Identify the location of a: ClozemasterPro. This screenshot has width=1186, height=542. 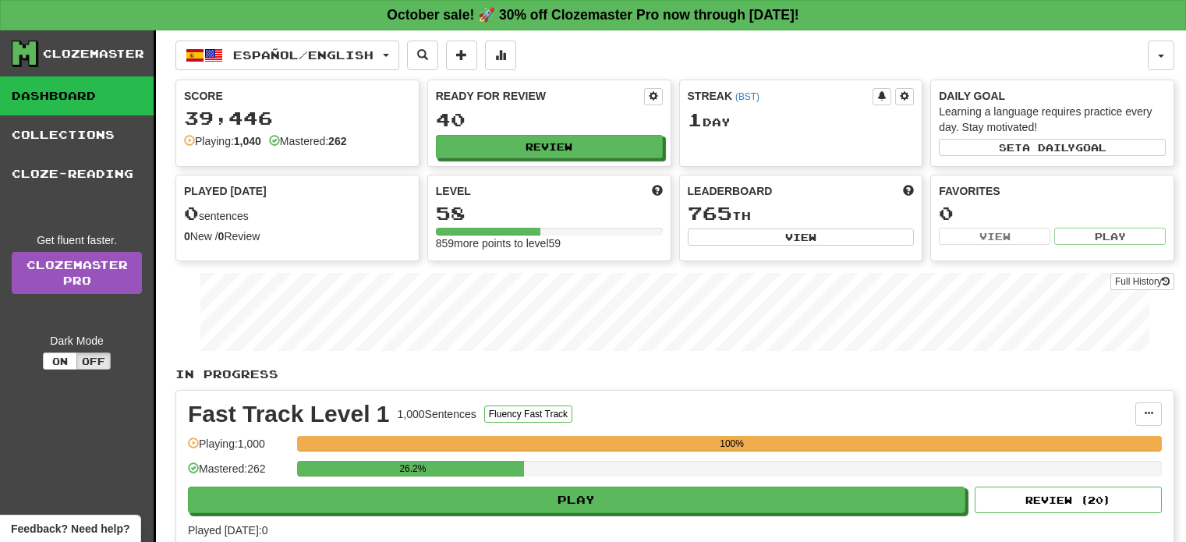
(76, 273).